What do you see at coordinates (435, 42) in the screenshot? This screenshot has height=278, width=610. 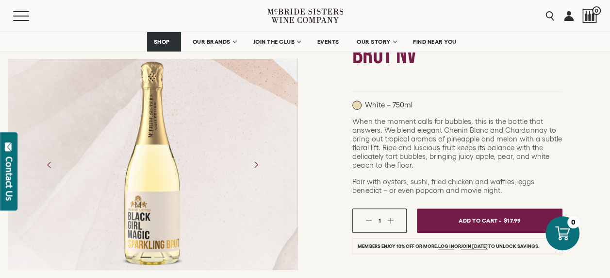 I see `a: FIND NEAR YOU` at bounding box center [435, 42].